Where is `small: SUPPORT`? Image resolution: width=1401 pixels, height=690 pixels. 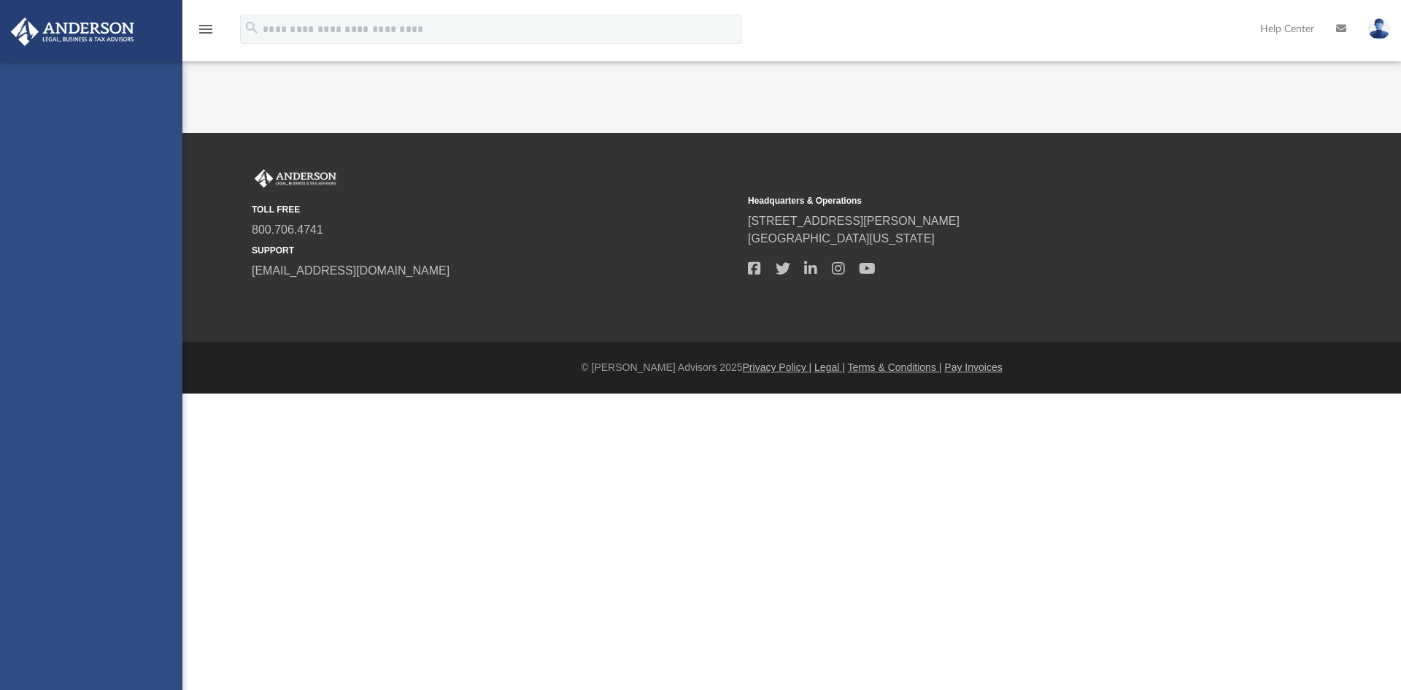 small: SUPPORT is located at coordinates (495, 250).